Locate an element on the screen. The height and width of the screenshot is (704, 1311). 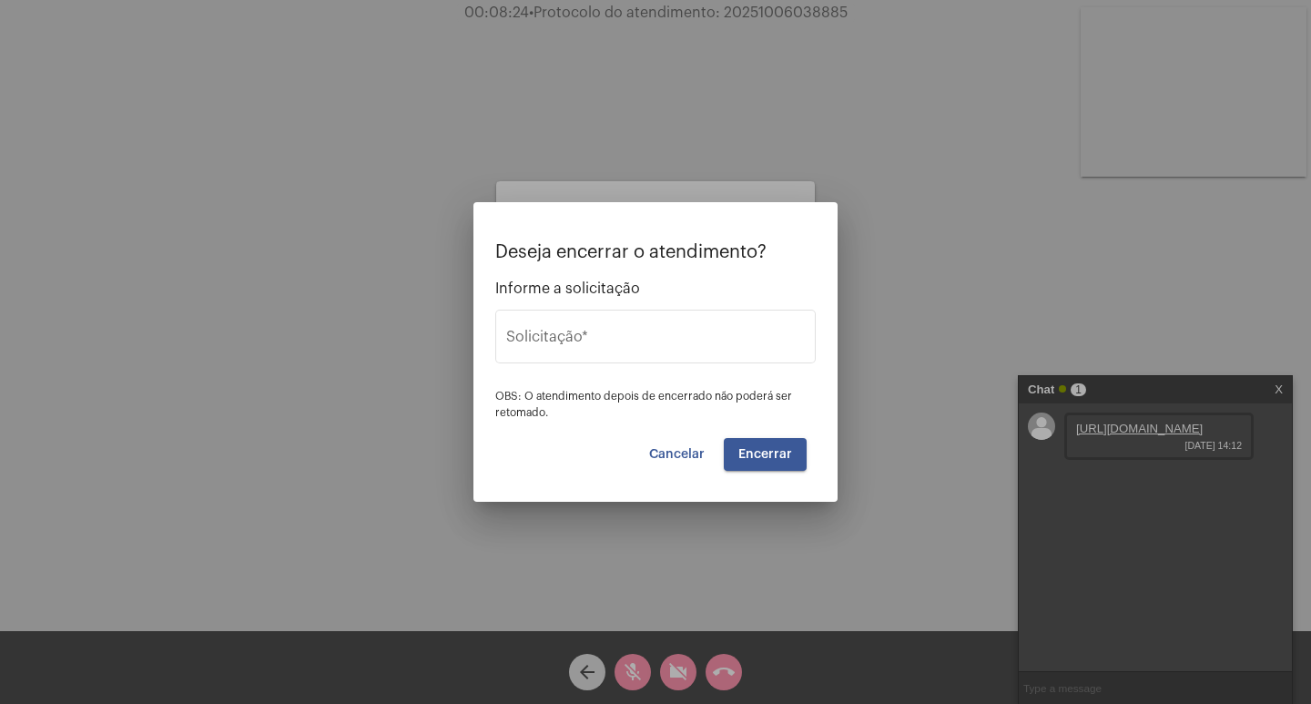
button: Encerrar is located at coordinates (765, 454).